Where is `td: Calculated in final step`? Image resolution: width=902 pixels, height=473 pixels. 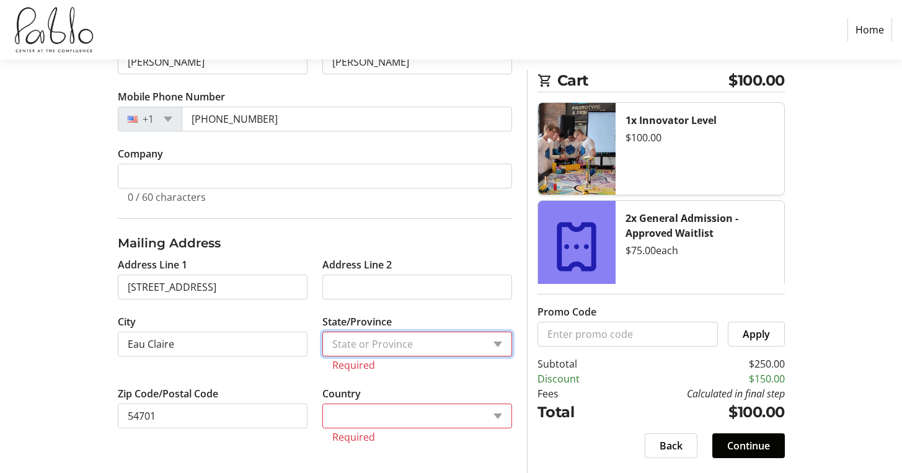
td: Calculated in final step is located at coordinates (698, 393).